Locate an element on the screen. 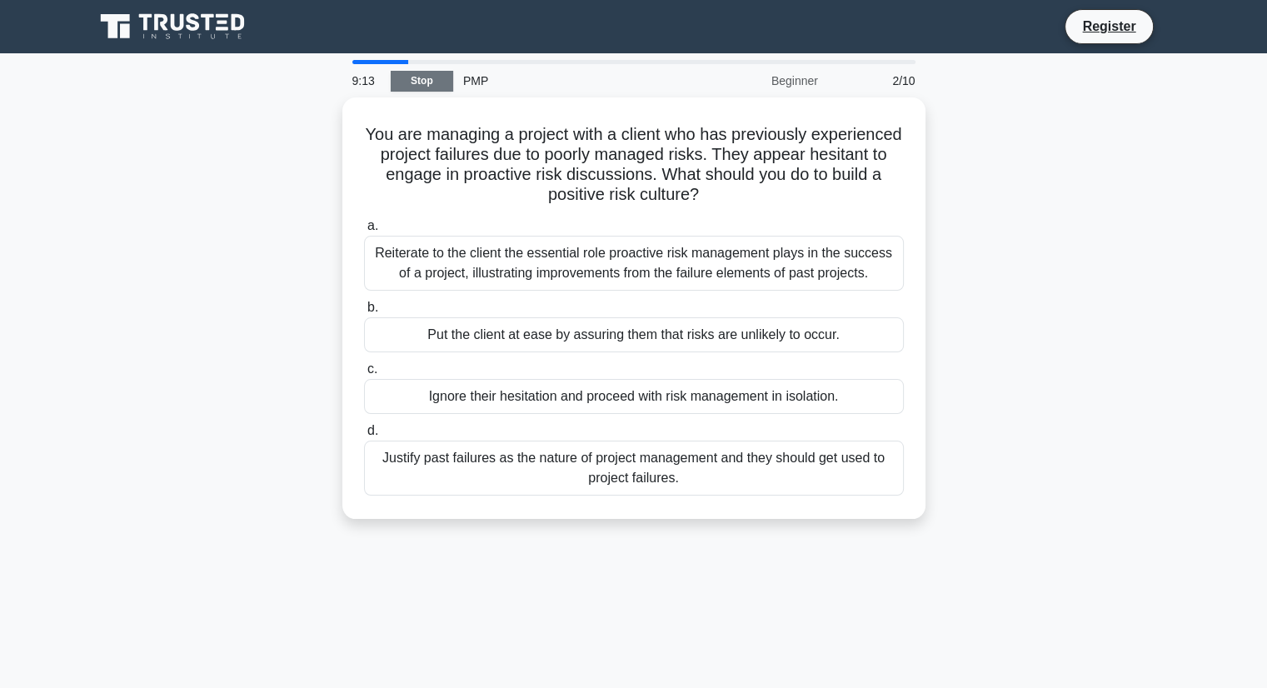  div: Ignore their hesitation and proceed with risk management in isolation. is located at coordinates (634, 397).